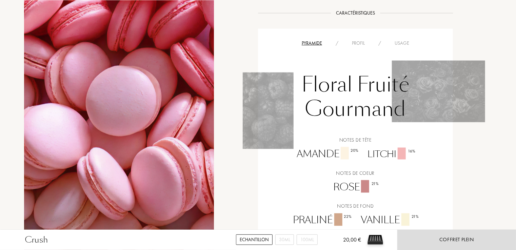 The image size is (516, 250). Describe the element at coordinates (348, 217) in the screenshot. I see `div: 22 %` at that location.